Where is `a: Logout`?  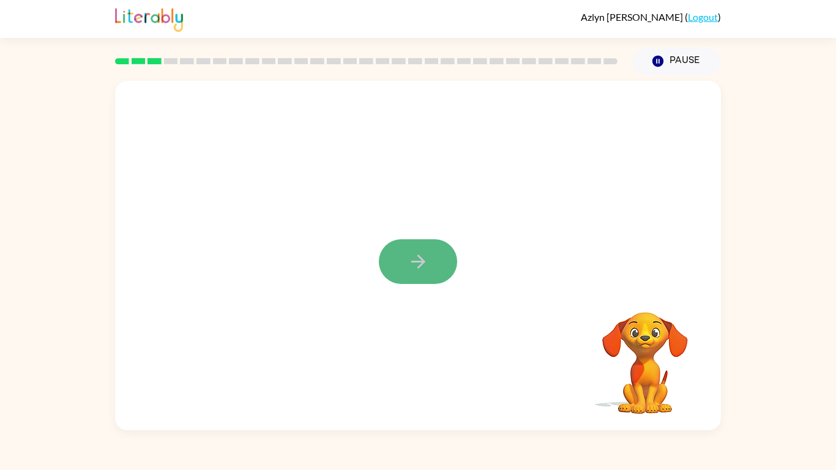 a: Logout is located at coordinates (703, 17).